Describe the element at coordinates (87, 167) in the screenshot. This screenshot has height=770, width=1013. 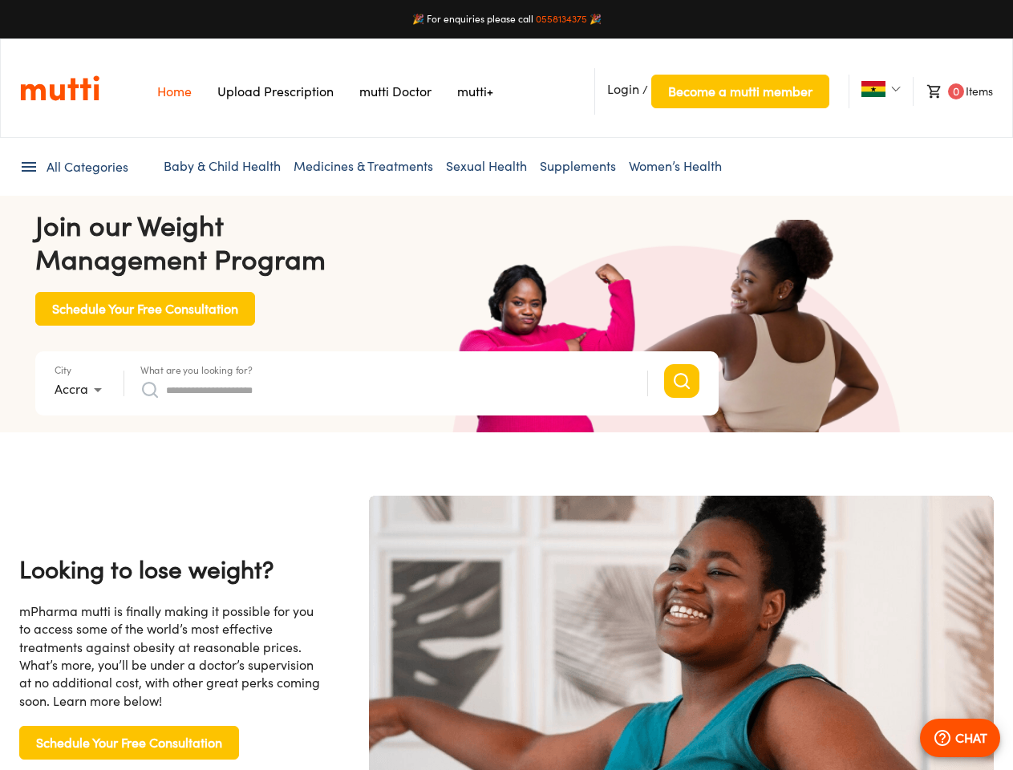
I see `span: All Categories` at that location.